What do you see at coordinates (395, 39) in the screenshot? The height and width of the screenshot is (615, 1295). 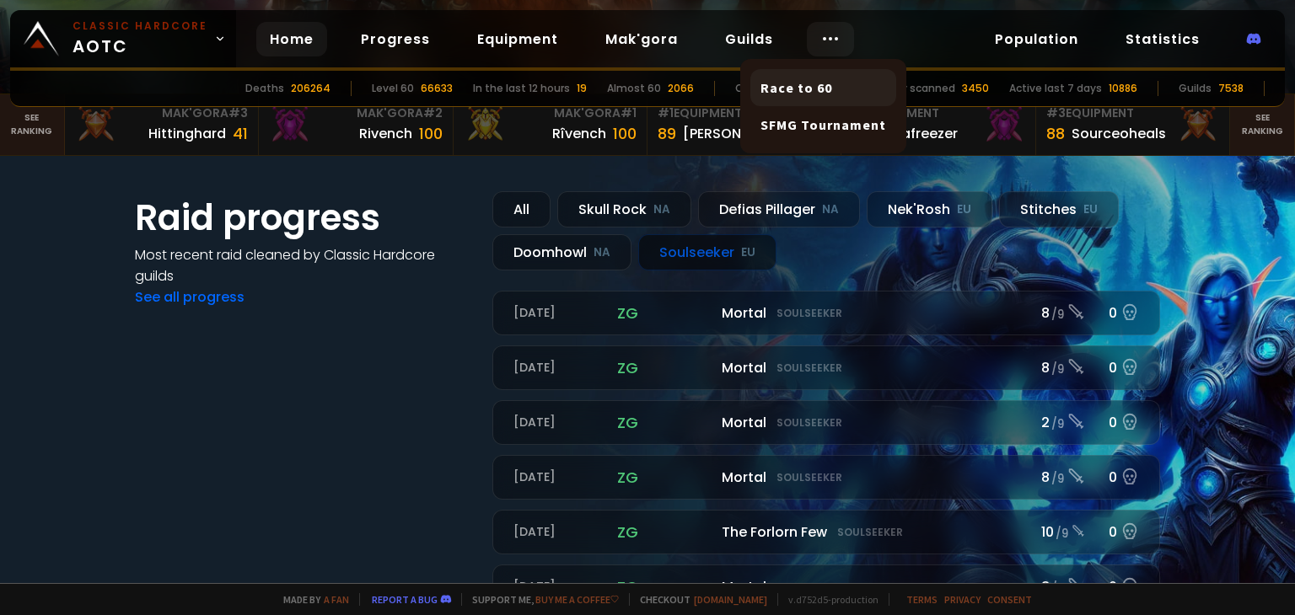 I see `a: Progress` at bounding box center [395, 39].